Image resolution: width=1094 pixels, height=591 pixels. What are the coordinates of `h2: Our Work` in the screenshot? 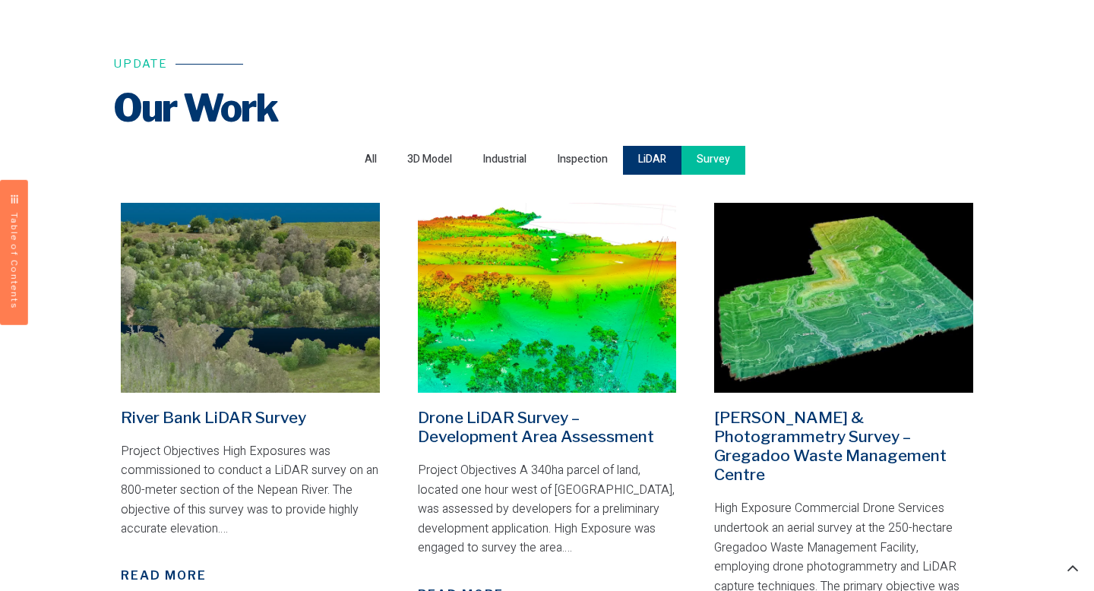 It's located at (547, 108).